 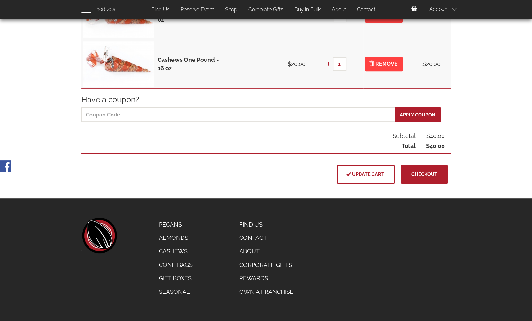 I want to click on button: Update cart, so click(x=366, y=175).